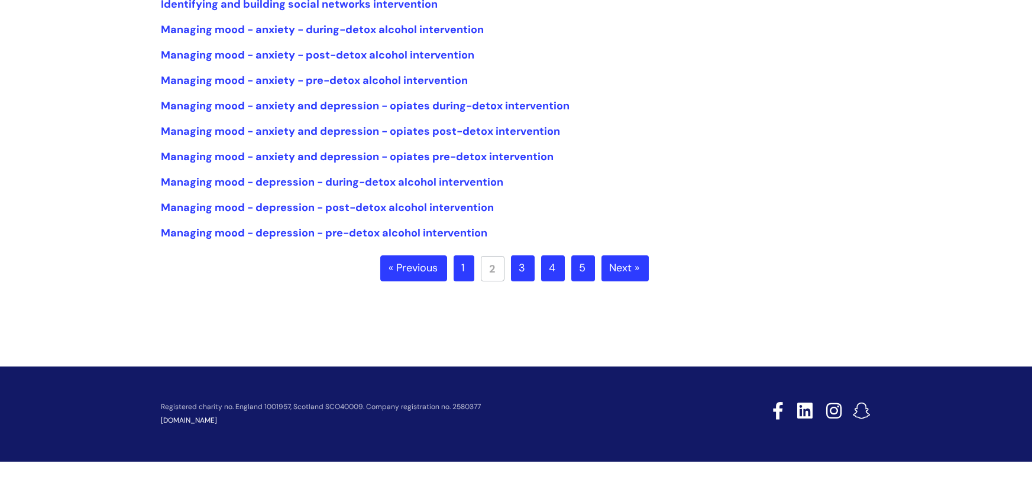 The image size is (1032, 480). I want to click on a: 2, so click(493, 269).